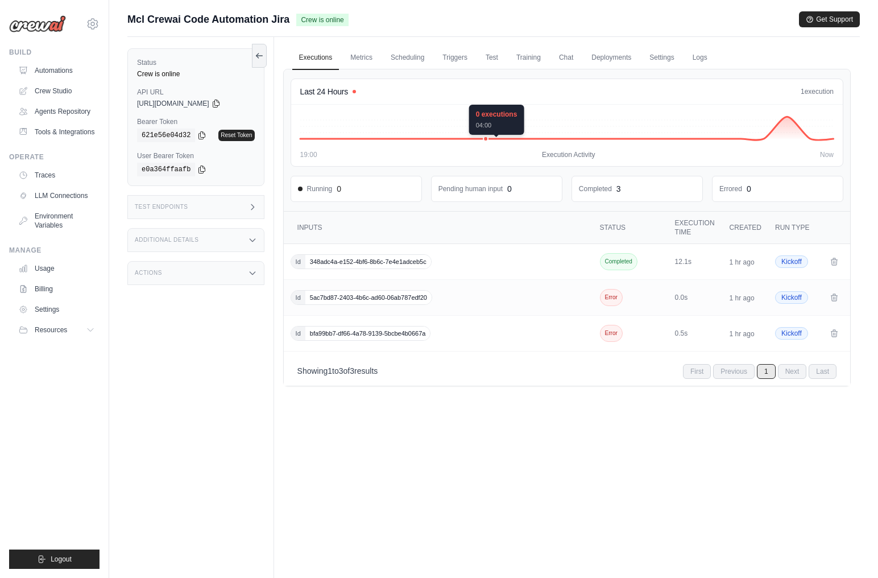  I want to click on a: Logs, so click(700, 58).